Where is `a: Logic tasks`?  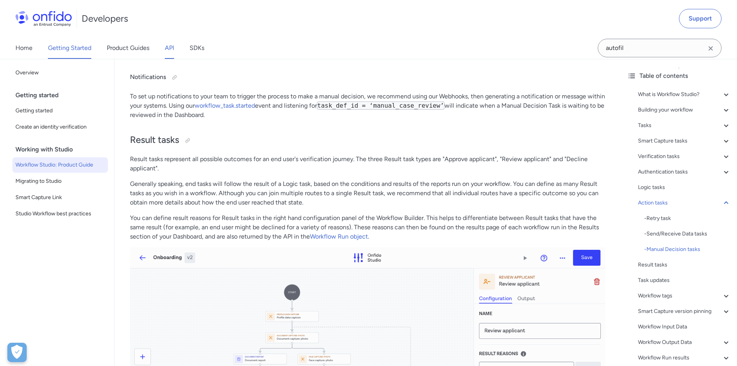 a: Logic tasks is located at coordinates (685, 187).